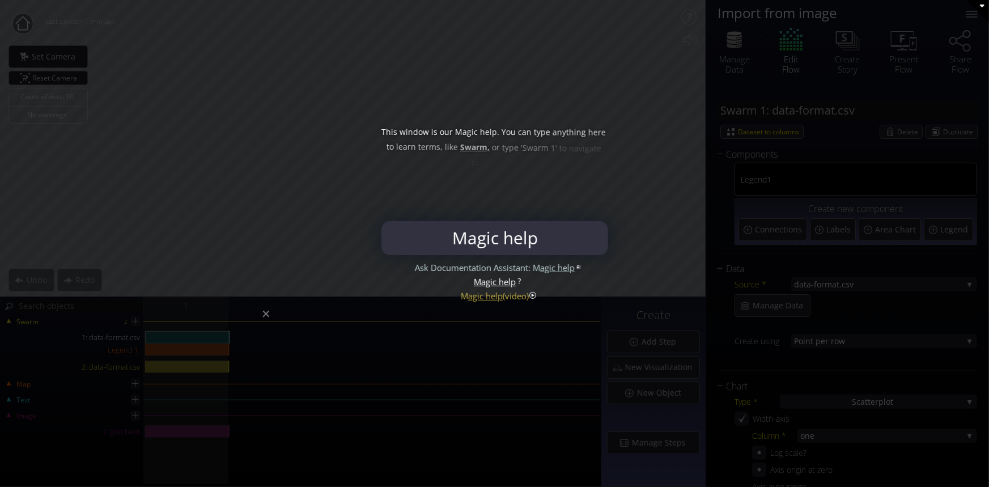 Image resolution: width=989 pixels, height=487 pixels. Describe the element at coordinates (584, 148) in the screenshot. I see `span: navigate` at that location.